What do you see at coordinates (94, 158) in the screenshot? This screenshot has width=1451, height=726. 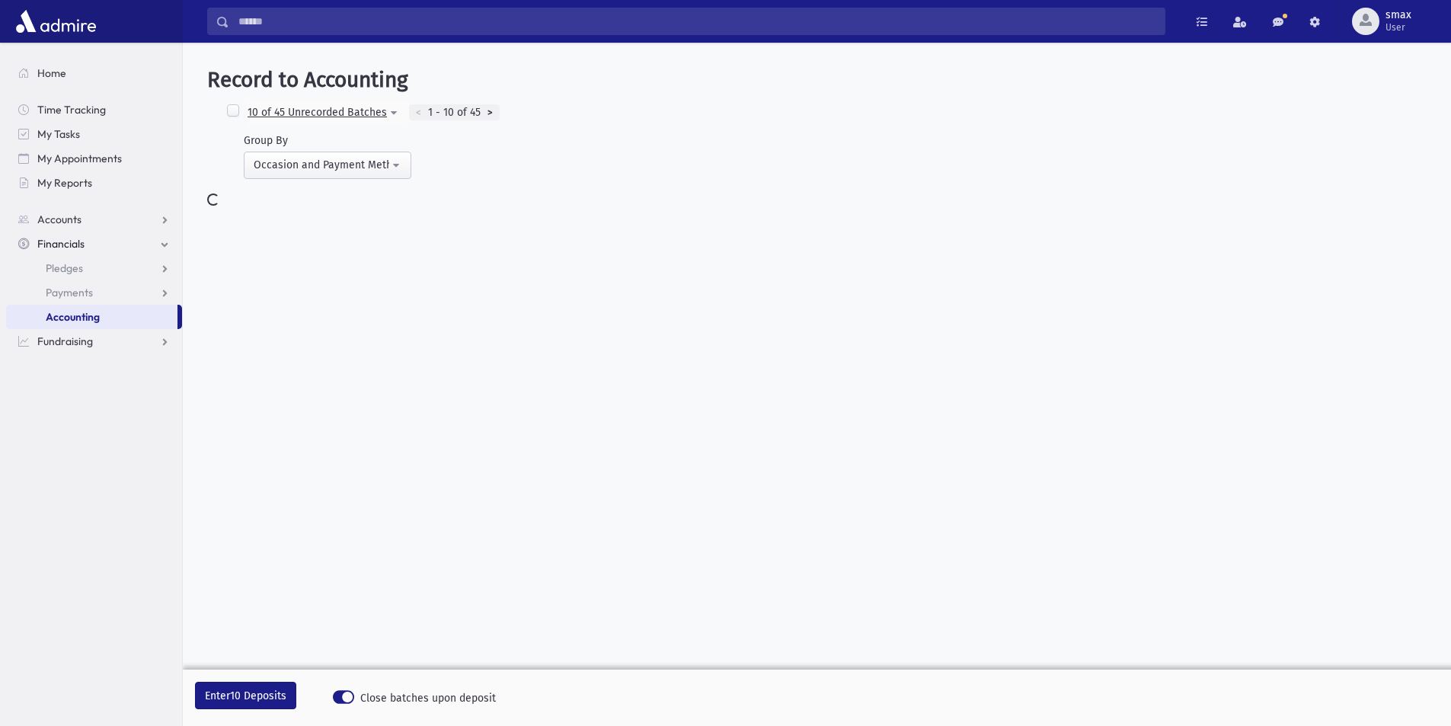 I see `a: My Appointments` at bounding box center [94, 158].